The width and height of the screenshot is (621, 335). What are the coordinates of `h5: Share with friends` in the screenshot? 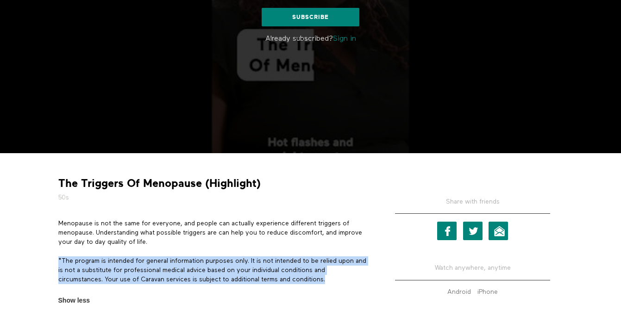 It's located at (473, 206).